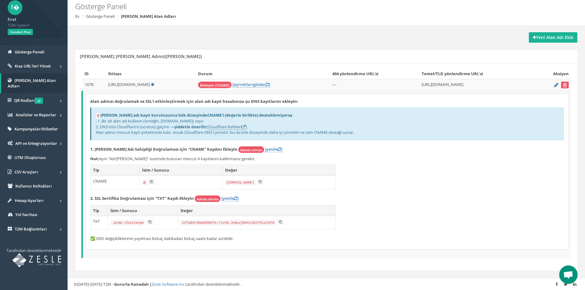 Image resolution: width=585 pixels, height=290 pixels. What do you see at coordinates (190, 127) in the screenshot?
I see `font: şiddetle önerilir` at bounding box center [190, 127].